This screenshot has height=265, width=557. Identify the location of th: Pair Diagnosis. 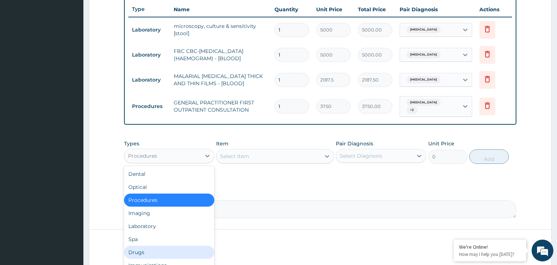
(436, 9).